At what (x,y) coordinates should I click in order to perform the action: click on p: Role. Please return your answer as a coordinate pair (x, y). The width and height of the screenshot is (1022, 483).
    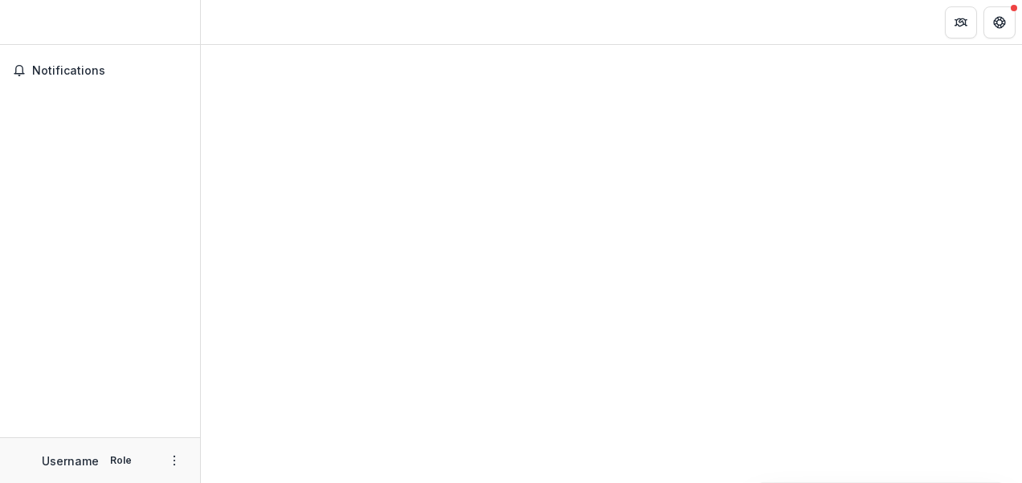
    Looking at the image, I should click on (120, 461).